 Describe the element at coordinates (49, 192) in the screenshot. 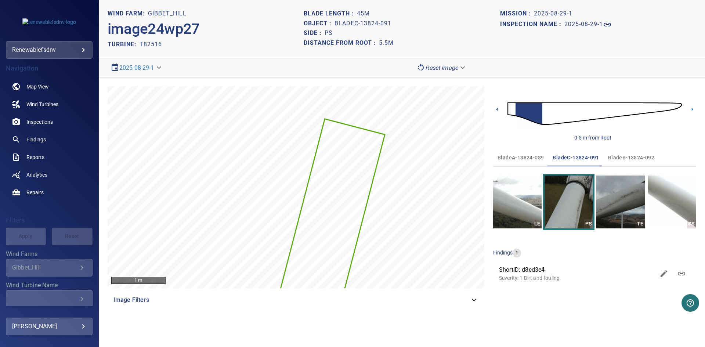

I see `a: repairs noActive` at that location.